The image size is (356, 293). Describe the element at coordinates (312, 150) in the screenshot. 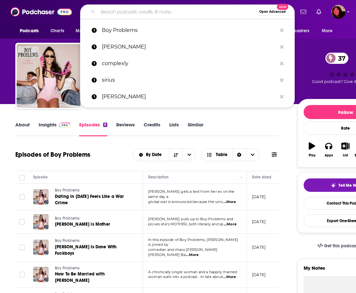

I see `button: Play` at that location.